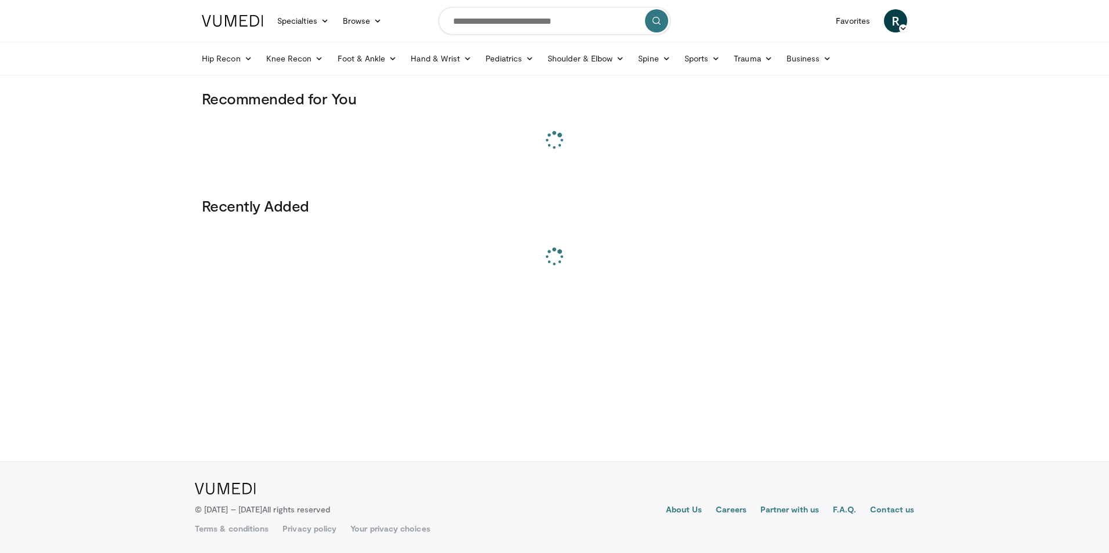  What do you see at coordinates (309, 529) in the screenshot?
I see `a: Privacy policy` at bounding box center [309, 529].